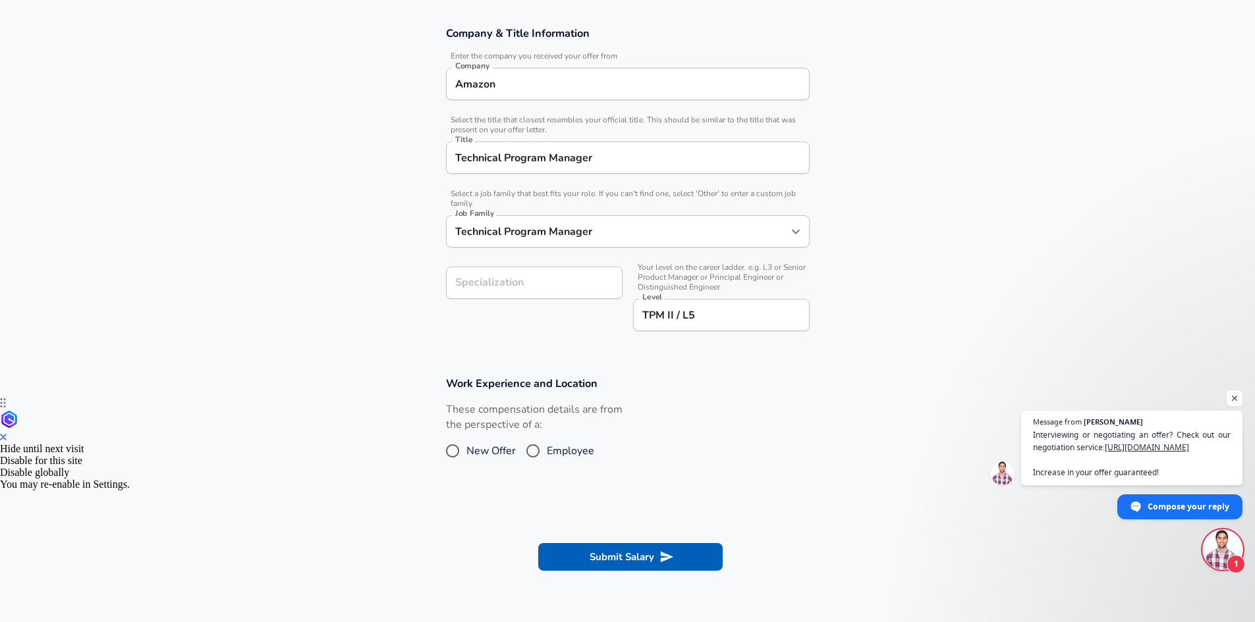  Describe the element at coordinates (721, 277) in the screenshot. I see `span: Your level on the career ladder. e.g. L3 or Senior Product Manager or Principal Engineer or Disti...` at that location.